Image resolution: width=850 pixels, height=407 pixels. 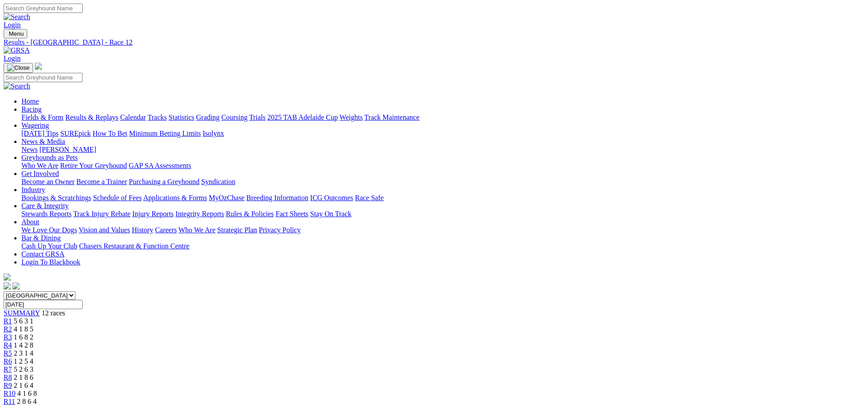 I want to click on span: R1, so click(x=8, y=320).